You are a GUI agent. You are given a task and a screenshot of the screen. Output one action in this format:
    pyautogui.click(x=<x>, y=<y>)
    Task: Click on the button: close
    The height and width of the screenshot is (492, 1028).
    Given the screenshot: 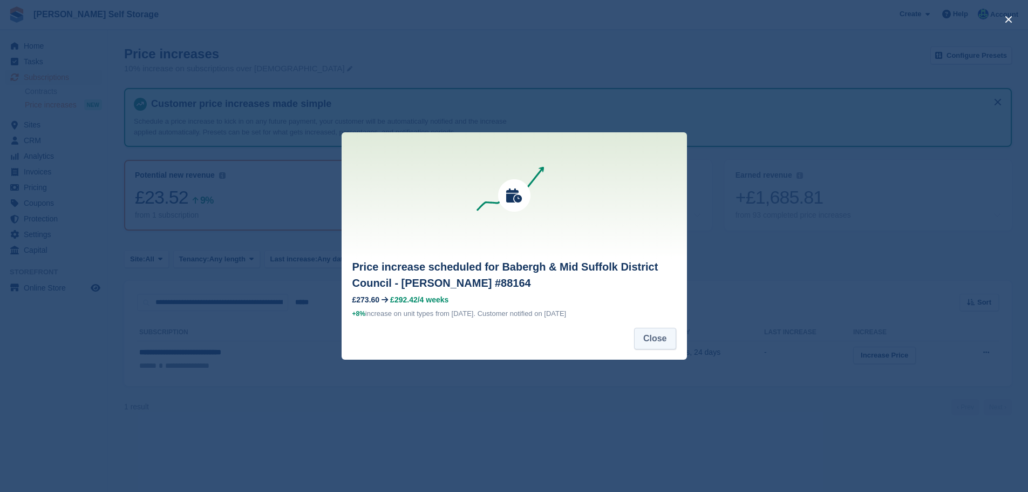 What is the action you would take?
    pyautogui.click(x=1009, y=19)
    